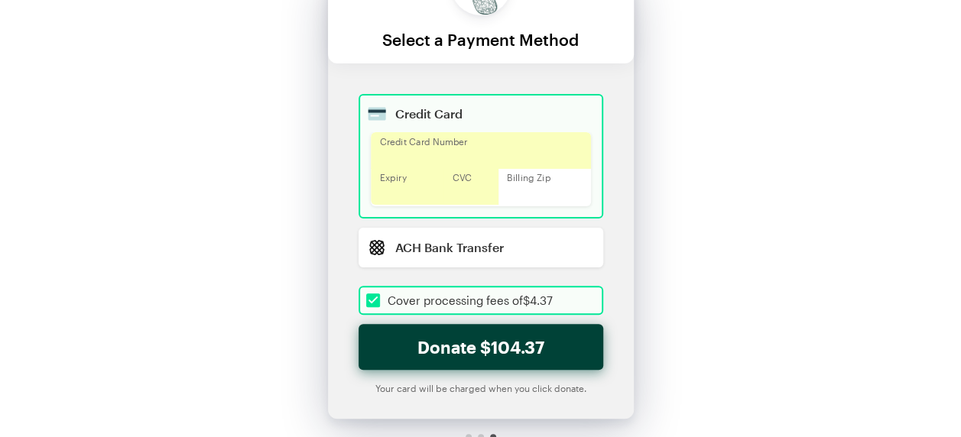  I want to click on button: Donate $104.37, so click(481, 347).